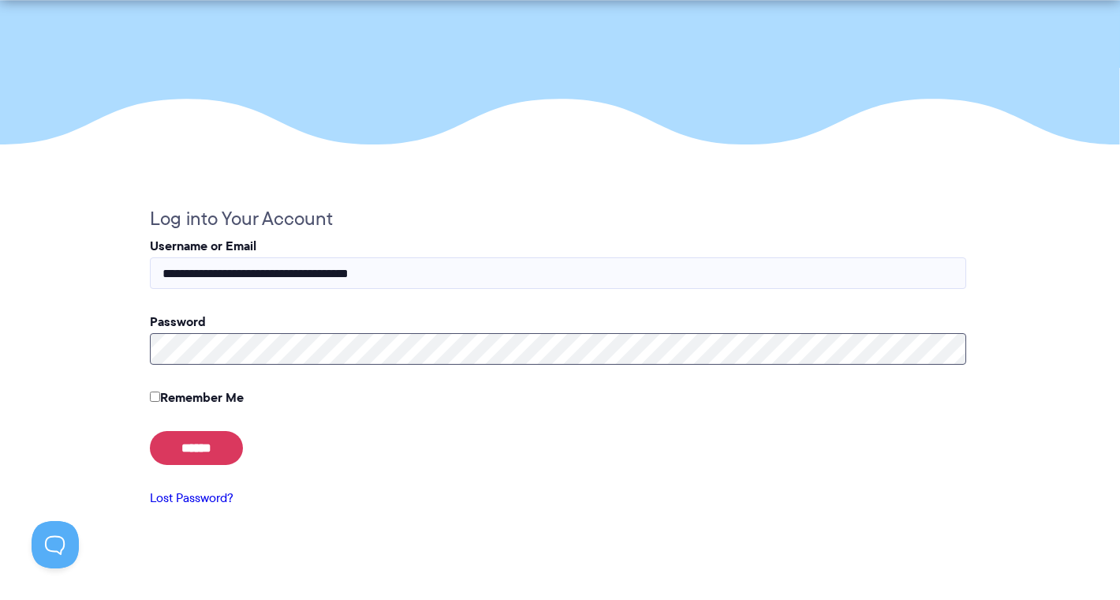 The image size is (1120, 600). Describe the element at coordinates (155, 396) in the screenshot. I see `input: Remember Me` at that location.